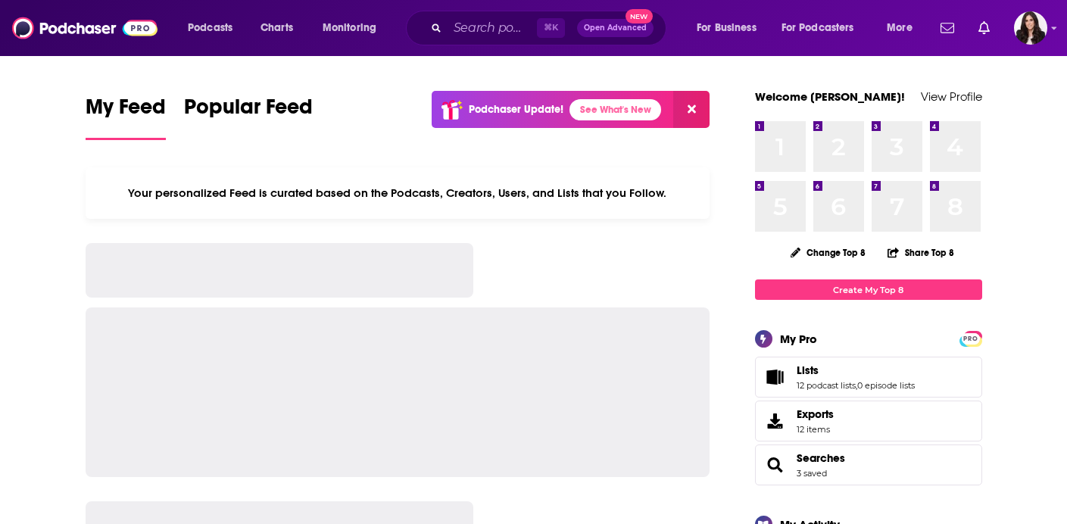 The height and width of the screenshot is (524, 1067). Describe the element at coordinates (85, 28) in the screenshot. I see `img: Podchaser - Follow, Share and Rate Podcasts` at that location.